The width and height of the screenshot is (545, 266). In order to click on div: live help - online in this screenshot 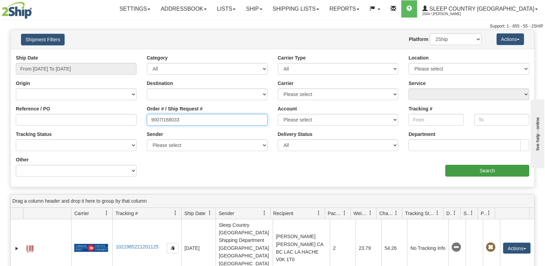, I will do `click(34, 8)`.